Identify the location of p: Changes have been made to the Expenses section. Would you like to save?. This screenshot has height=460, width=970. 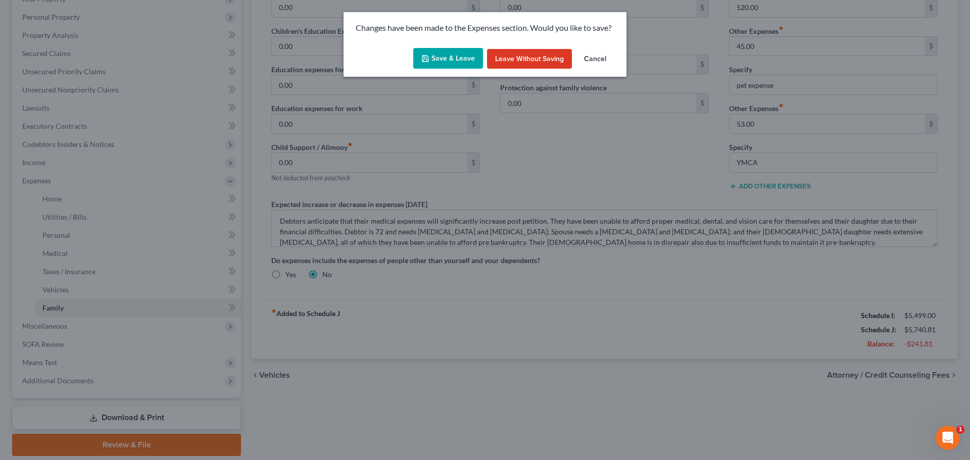
(485, 28).